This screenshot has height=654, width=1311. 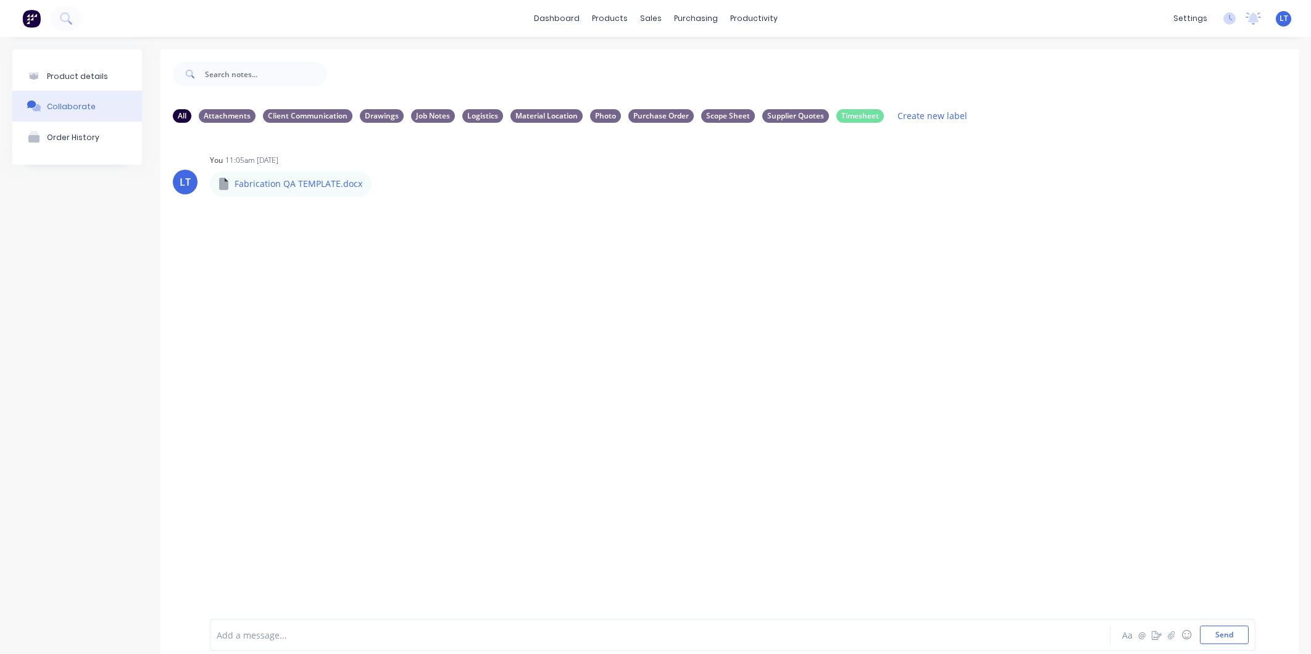 What do you see at coordinates (77, 137) in the screenshot?
I see `button: Order History` at bounding box center [77, 137].